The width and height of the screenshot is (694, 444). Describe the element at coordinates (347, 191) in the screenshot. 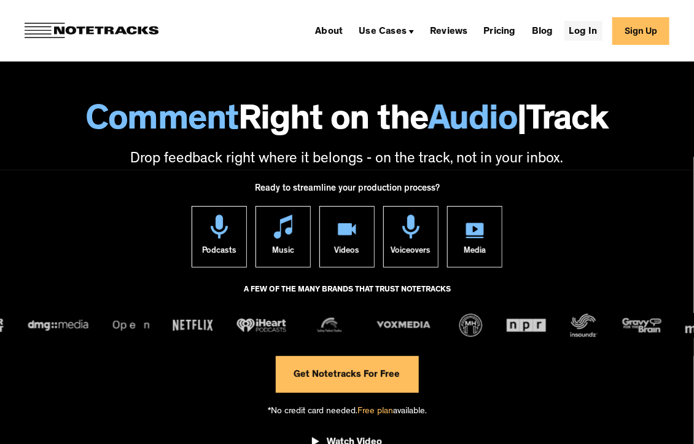

I see `div: Ready to streamline your production process?` at that location.